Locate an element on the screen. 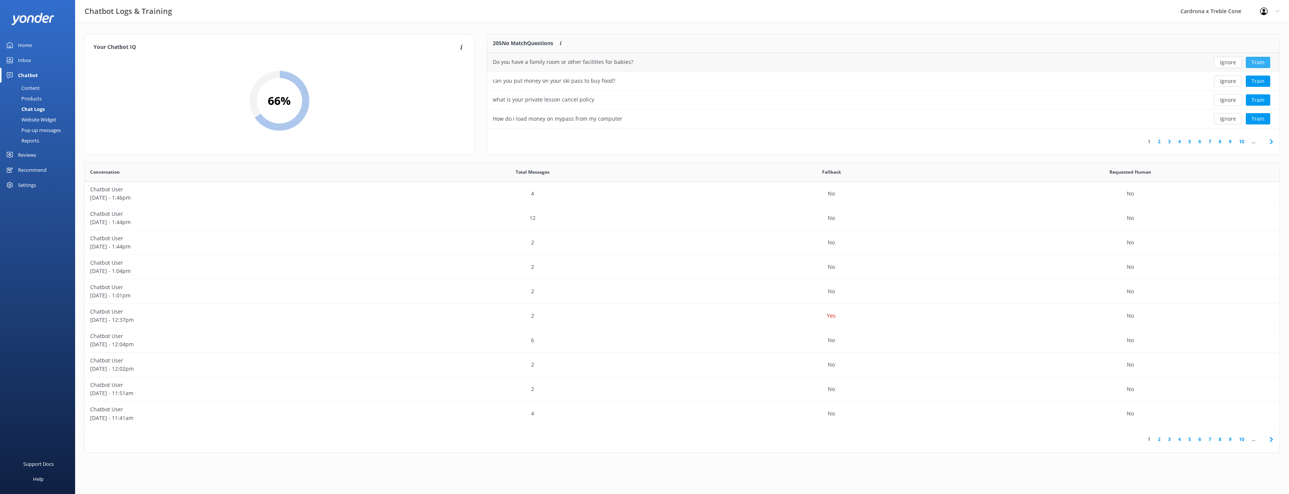 The width and height of the screenshot is (1289, 494). div: Help is located at coordinates (38, 479).